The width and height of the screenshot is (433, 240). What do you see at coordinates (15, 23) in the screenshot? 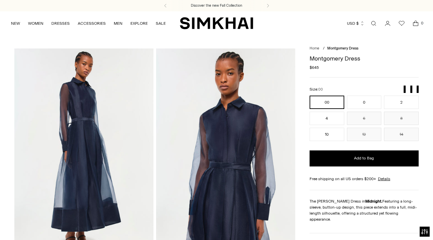
I see `a: NEW` at bounding box center [15, 23].